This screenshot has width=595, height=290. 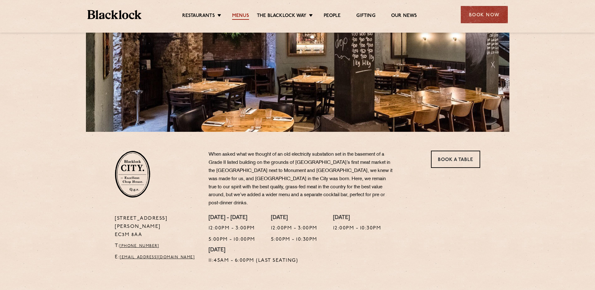 What do you see at coordinates (115, 14) in the screenshot?
I see `img: BL_Textured_Logo-footer-cropped.svg` at bounding box center [115, 14].